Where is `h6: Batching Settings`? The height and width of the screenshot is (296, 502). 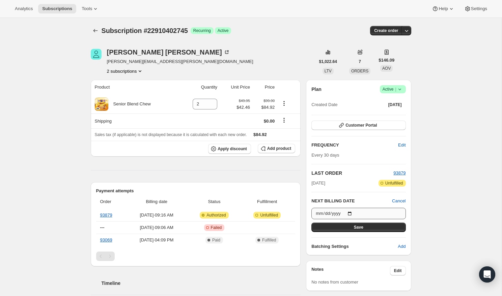 h6: Batching Settings is located at coordinates (354, 247).